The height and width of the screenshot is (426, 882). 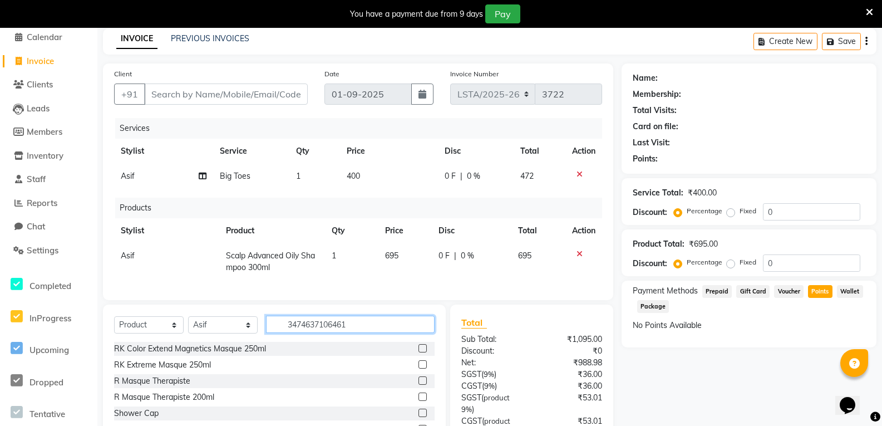 What do you see at coordinates (42, 250) in the screenshot?
I see `span: Settings` at bounding box center [42, 250].